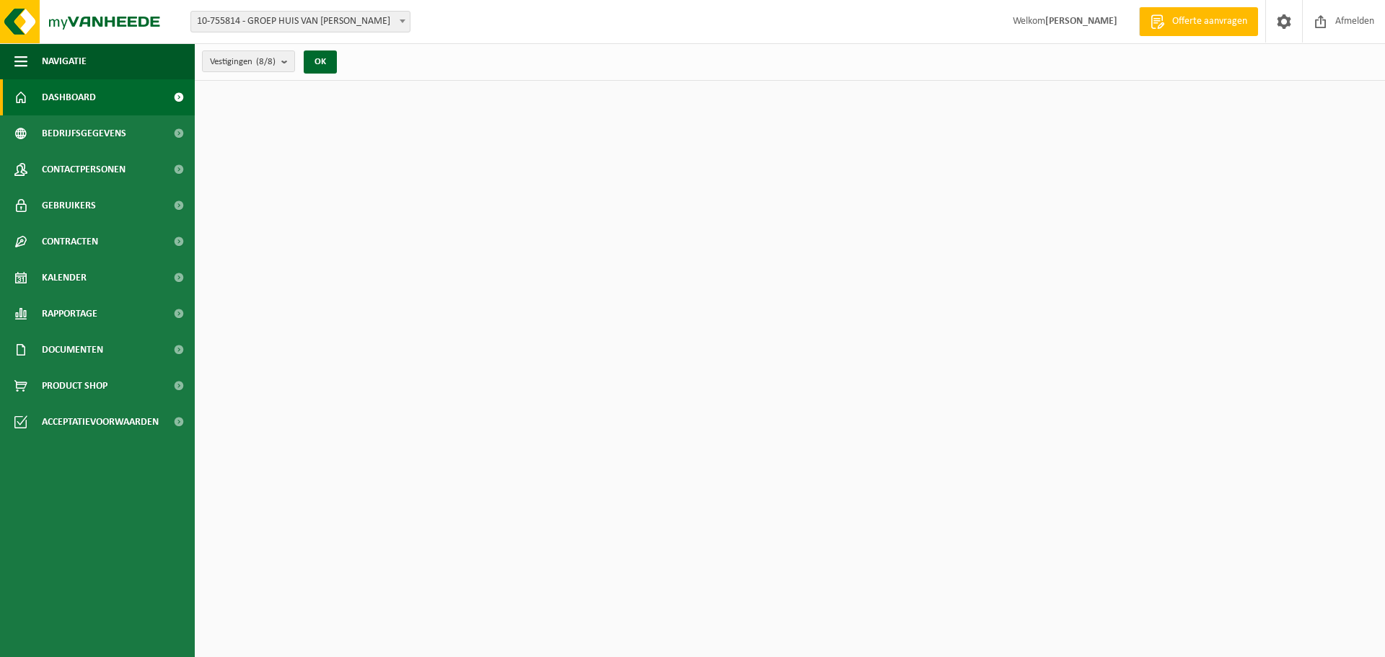 The width and height of the screenshot is (1385, 657). What do you see at coordinates (242, 62) in the screenshot?
I see `span: Vestigingen` at bounding box center [242, 62].